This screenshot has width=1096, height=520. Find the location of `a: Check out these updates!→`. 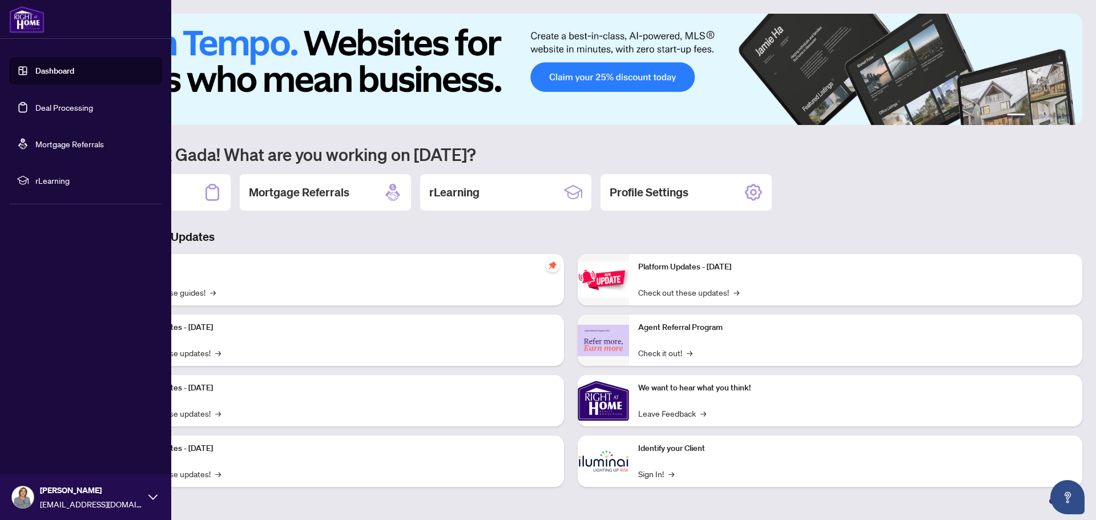

a: Check out these updates!→ is located at coordinates (688, 292).